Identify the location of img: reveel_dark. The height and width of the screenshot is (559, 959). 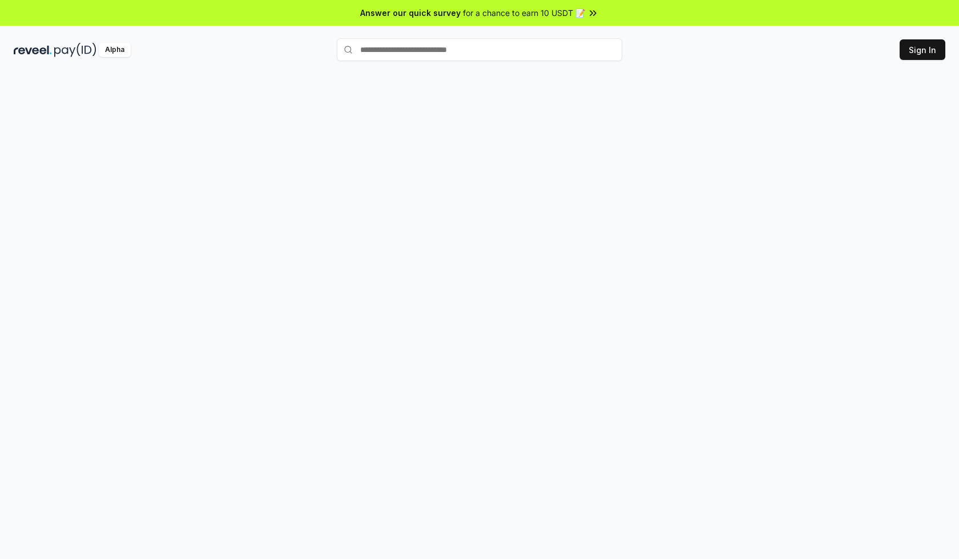
(33, 50).